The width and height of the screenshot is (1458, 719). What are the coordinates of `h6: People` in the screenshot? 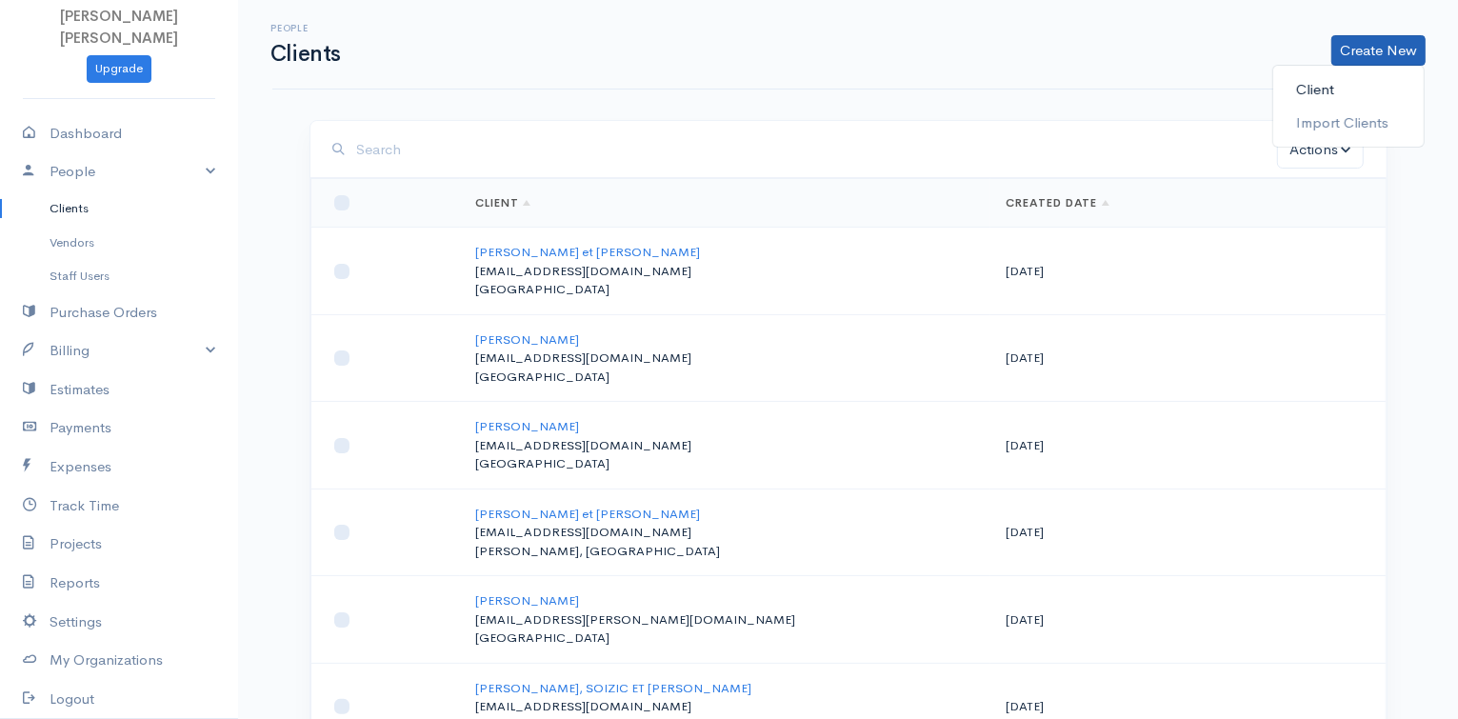 It's located at (306, 28).